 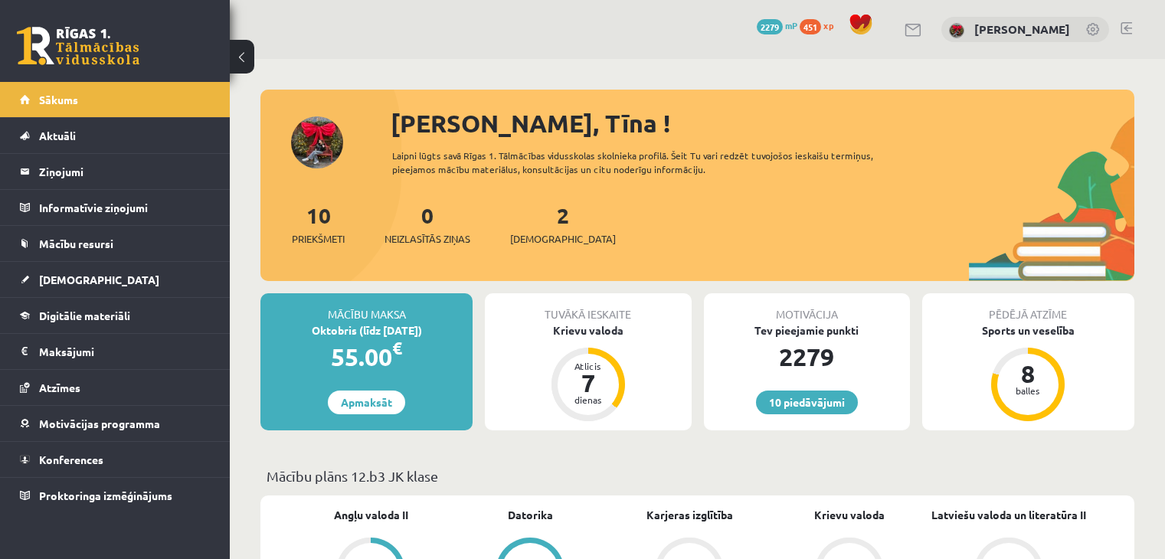 I want to click on span: mP, so click(x=792, y=25).